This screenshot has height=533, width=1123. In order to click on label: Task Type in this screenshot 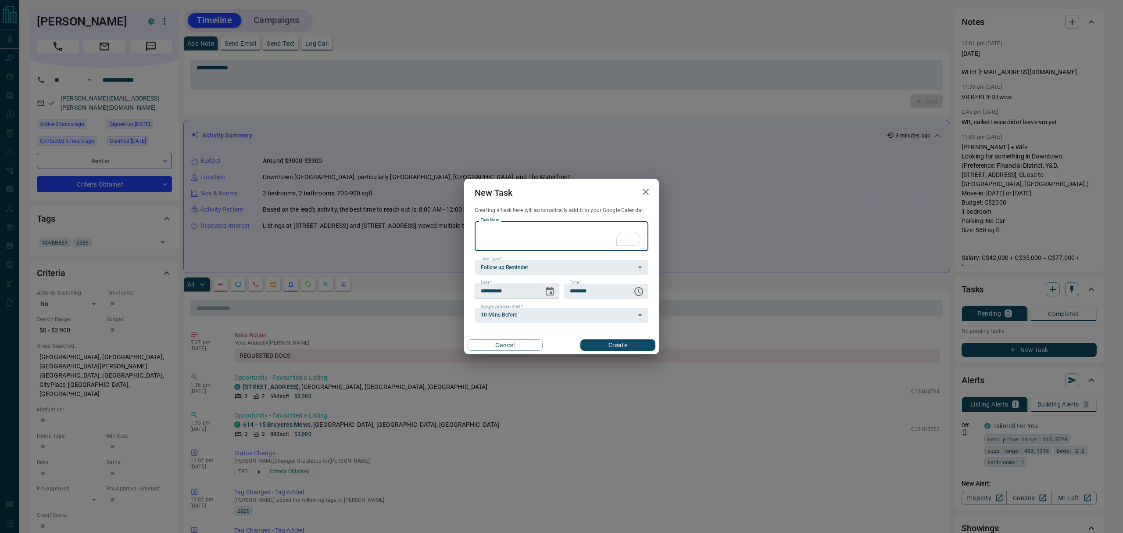, I will do `click(491, 258)`.